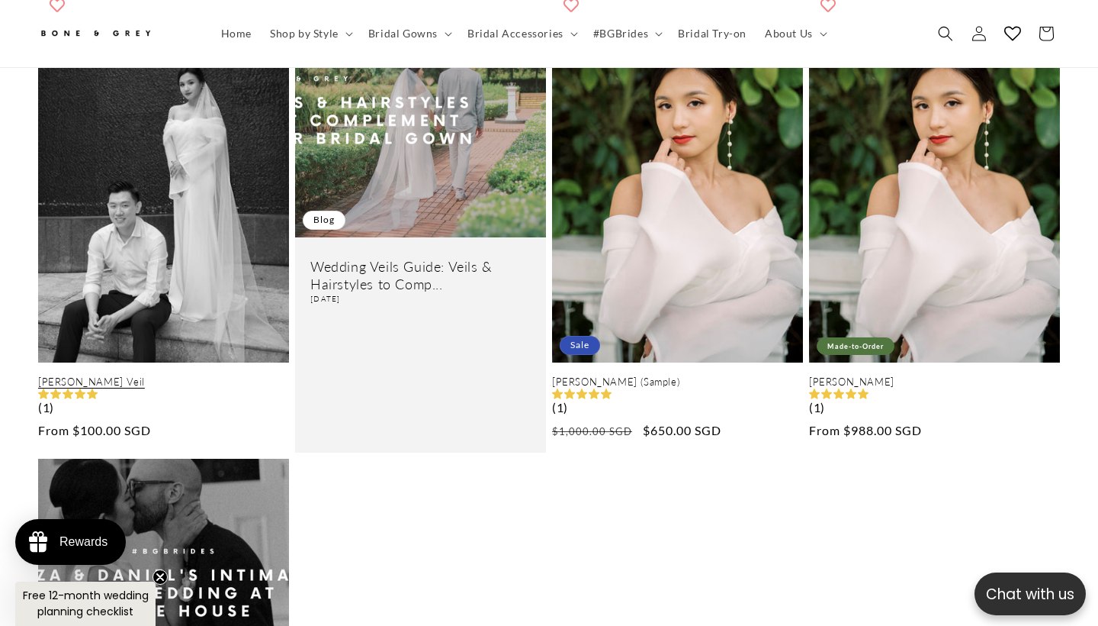  What do you see at coordinates (1031, 593) in the screenshot?
I see `p: Chat with us` at bounding box center [1031, 593].